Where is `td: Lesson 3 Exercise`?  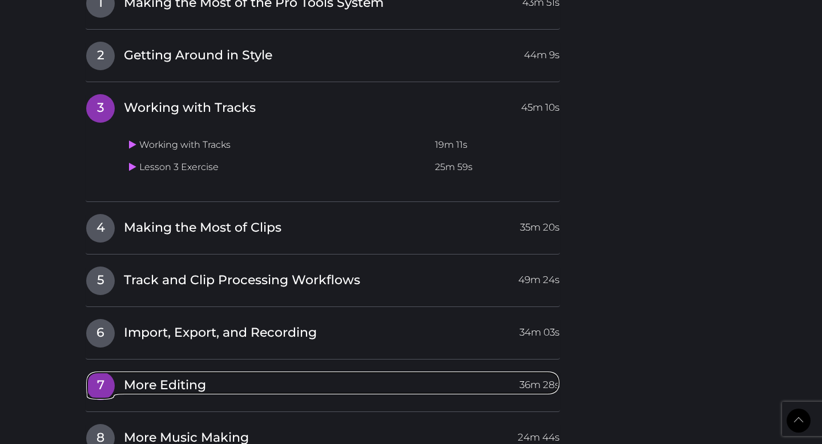 td: Lesson 3 Exercise is located at coordinates (277, 167).